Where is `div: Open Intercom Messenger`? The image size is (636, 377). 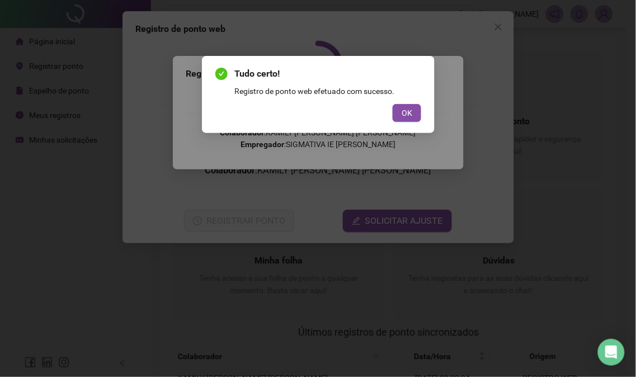 div: Open Intercom Messenger is located at coordinates (611, 352).